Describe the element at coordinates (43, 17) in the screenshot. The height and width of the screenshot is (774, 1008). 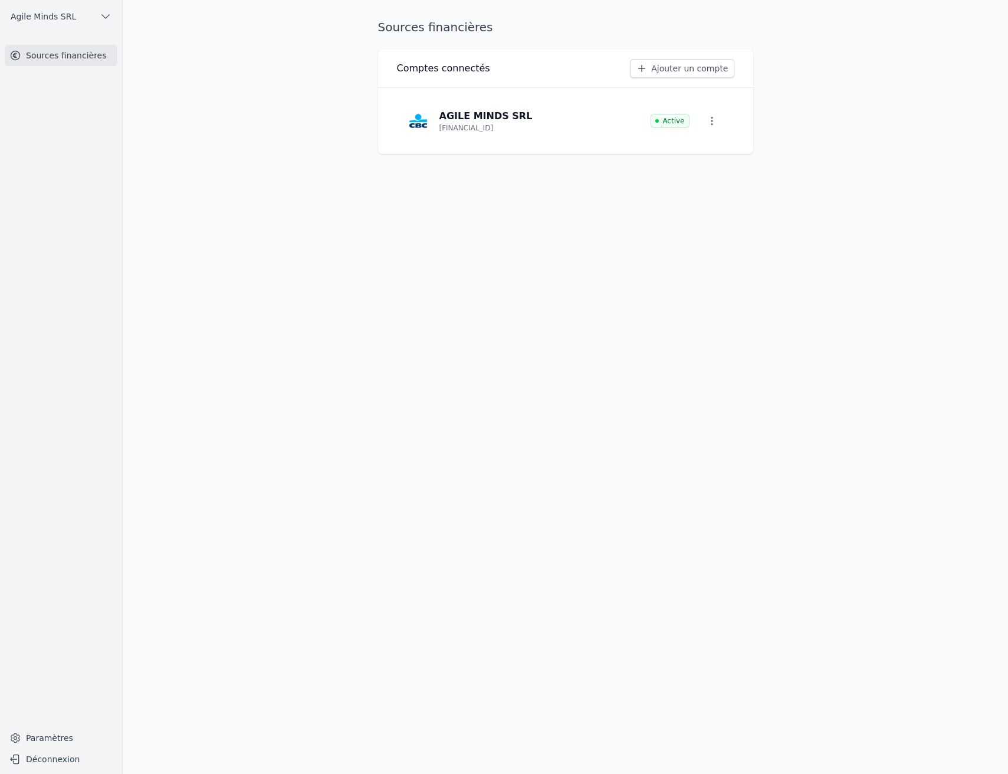
I see `span: Agile Minds SRL` at that location.